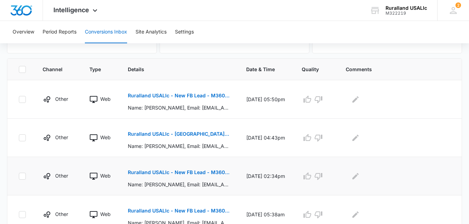 This screenshot has width=469, height=224. What do you see at coordinates (106, 32) in the screenshot?
I see `button: Conversions Inbox` at bounding box center [106, 32].